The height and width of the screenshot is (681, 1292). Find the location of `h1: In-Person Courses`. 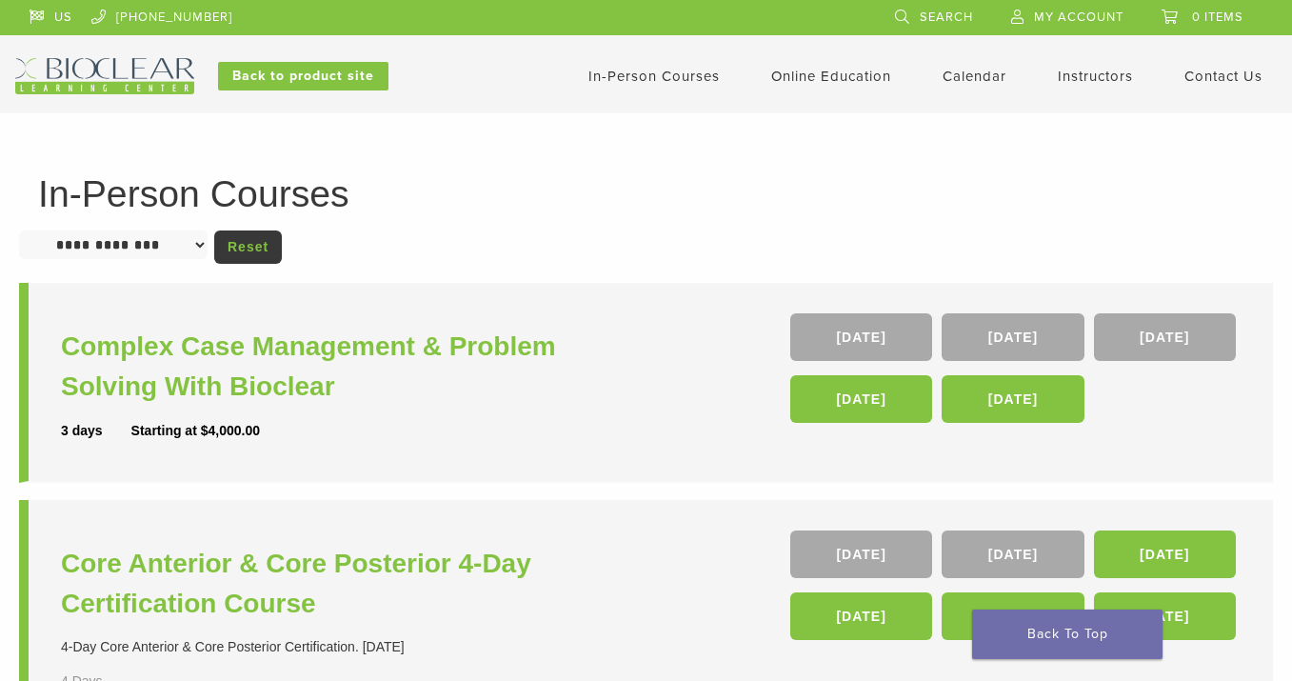

h1: In-Person Courses is located at coordinates (646, 193).